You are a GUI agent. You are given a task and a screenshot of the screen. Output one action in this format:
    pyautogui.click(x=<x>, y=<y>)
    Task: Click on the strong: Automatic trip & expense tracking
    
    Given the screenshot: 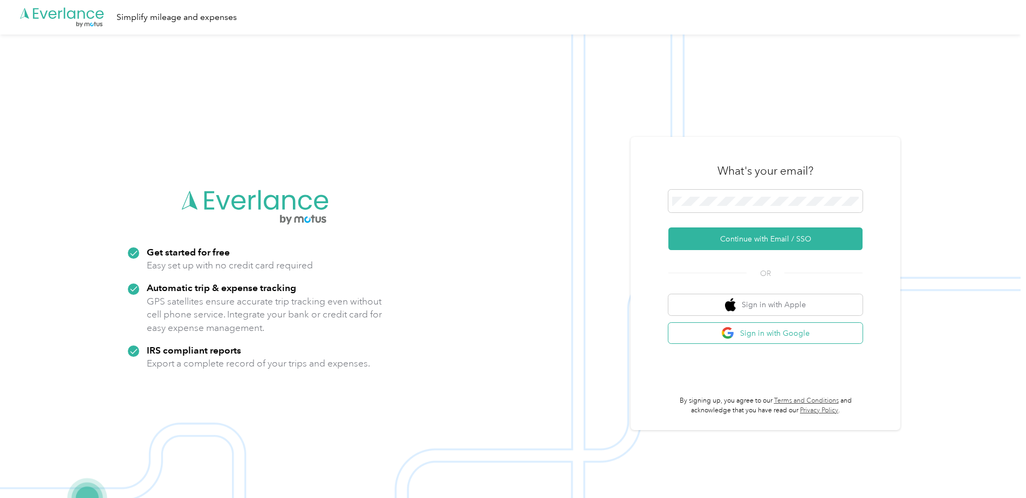 What is the action you would take?
    pyautogui.click(x=221, y=287)
    